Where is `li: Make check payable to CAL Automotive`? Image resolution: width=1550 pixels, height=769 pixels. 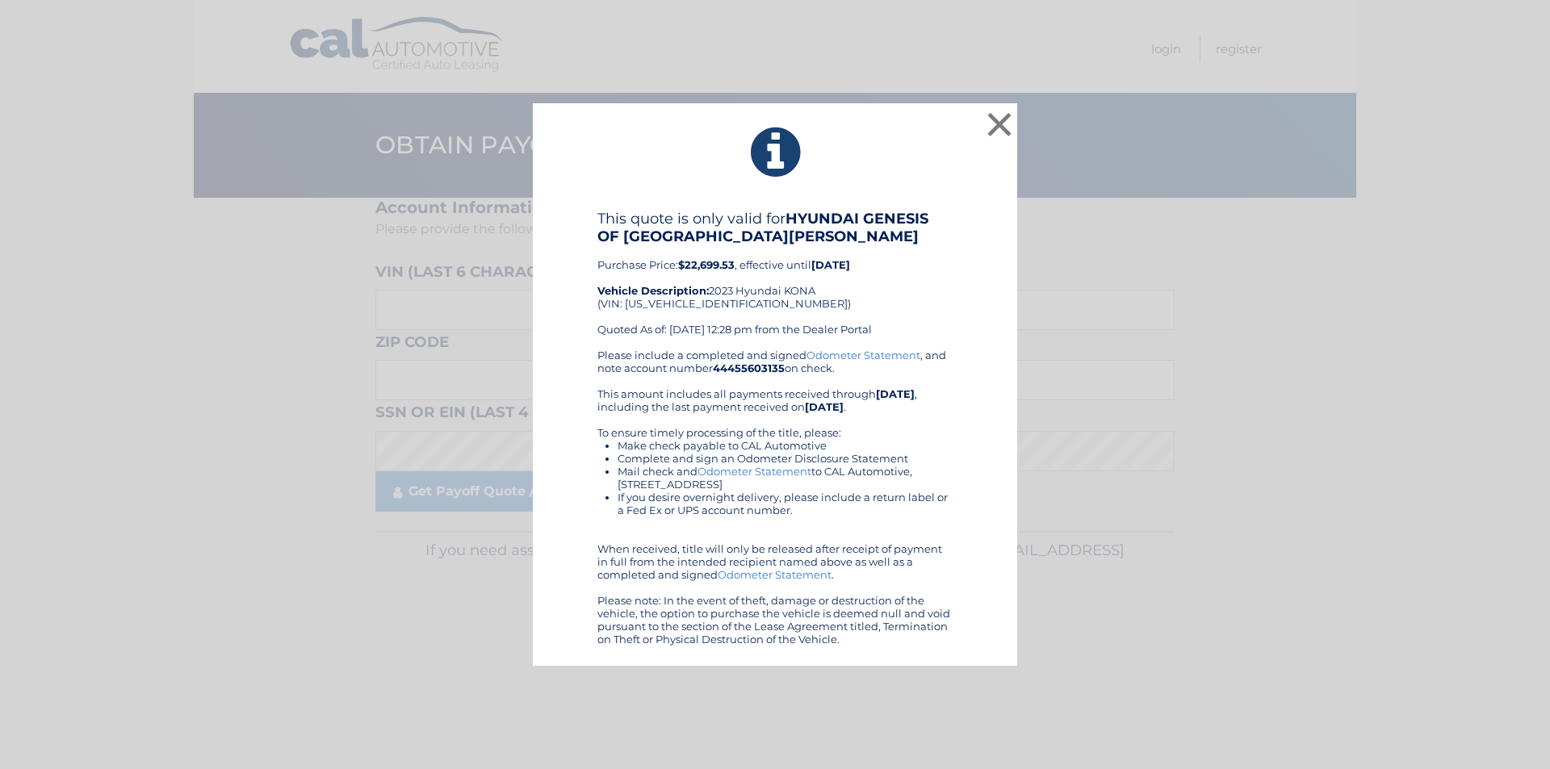
li: Make check payable to CAL Automotive is located at coordinates (785, 446).